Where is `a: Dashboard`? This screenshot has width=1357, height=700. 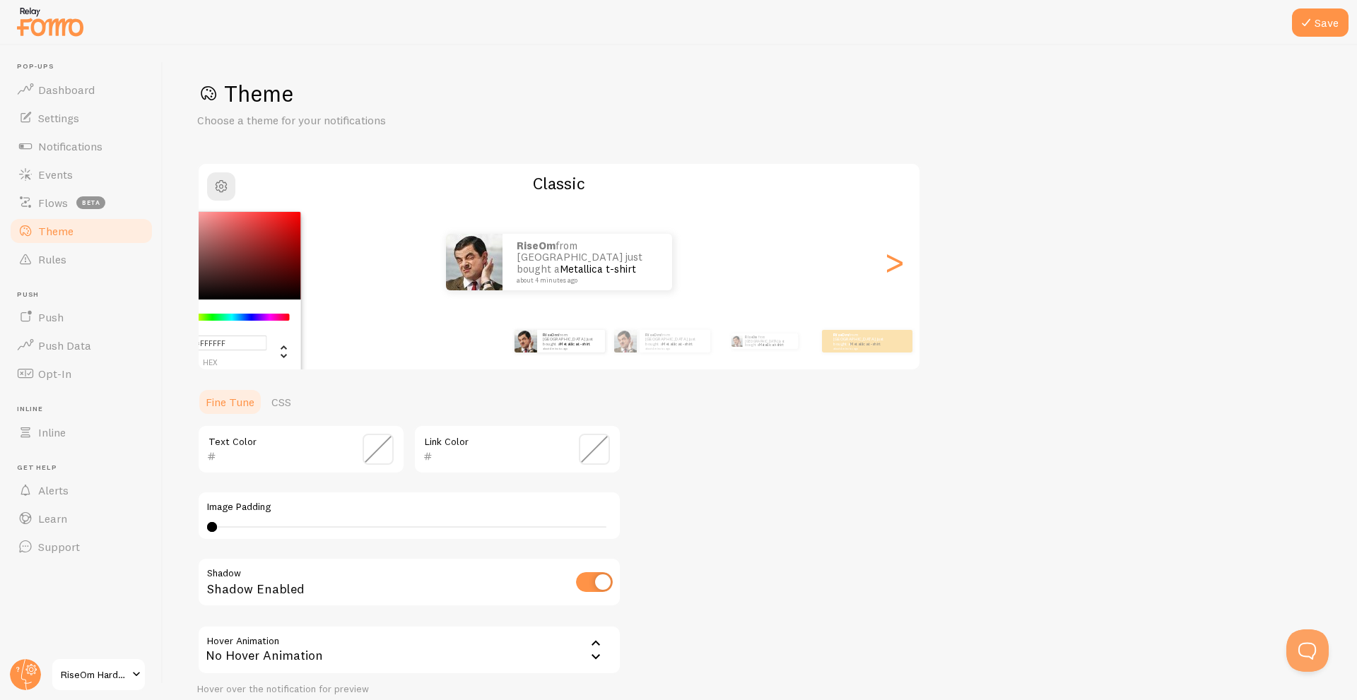 a: Dashboard is located at coordinates (81, 90).